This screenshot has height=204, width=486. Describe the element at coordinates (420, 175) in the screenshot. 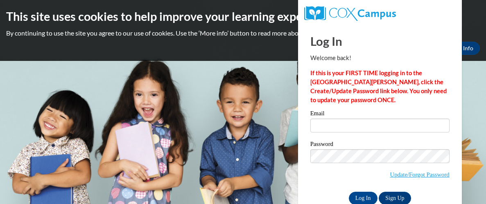

I see `a: Update/Forgot Password` at that location.